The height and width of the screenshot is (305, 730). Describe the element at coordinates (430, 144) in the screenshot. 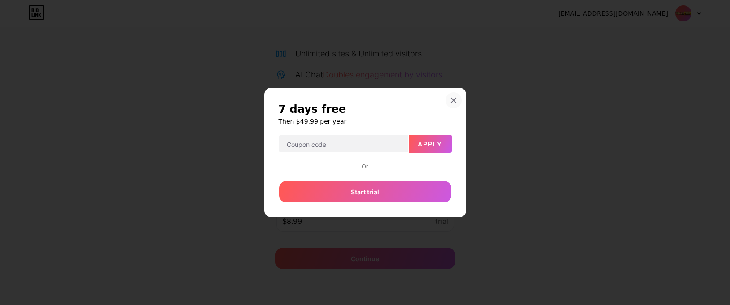

I see `span: Apply` at that location.